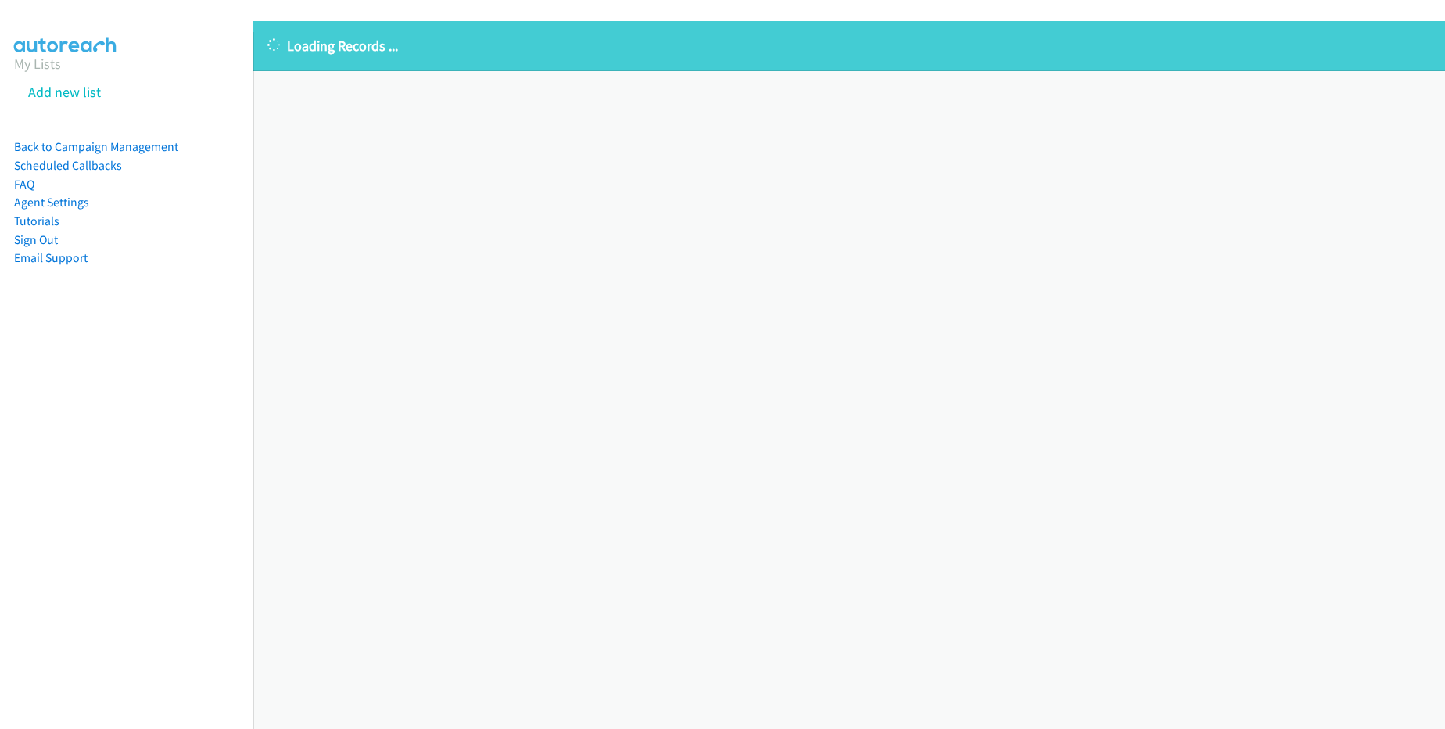 The image size is (1445, 729). Describe the element at coordinates (96, 146) in the screenshot. I see `a: Back to Campaign Management` at that location.